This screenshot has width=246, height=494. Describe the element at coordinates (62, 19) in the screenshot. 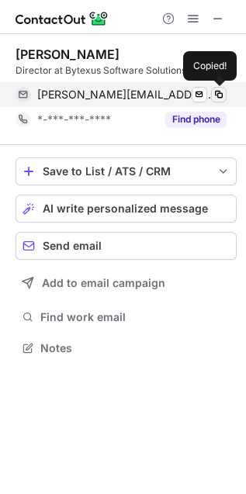

I see `img: ContactOut v5.3.10` at that location.